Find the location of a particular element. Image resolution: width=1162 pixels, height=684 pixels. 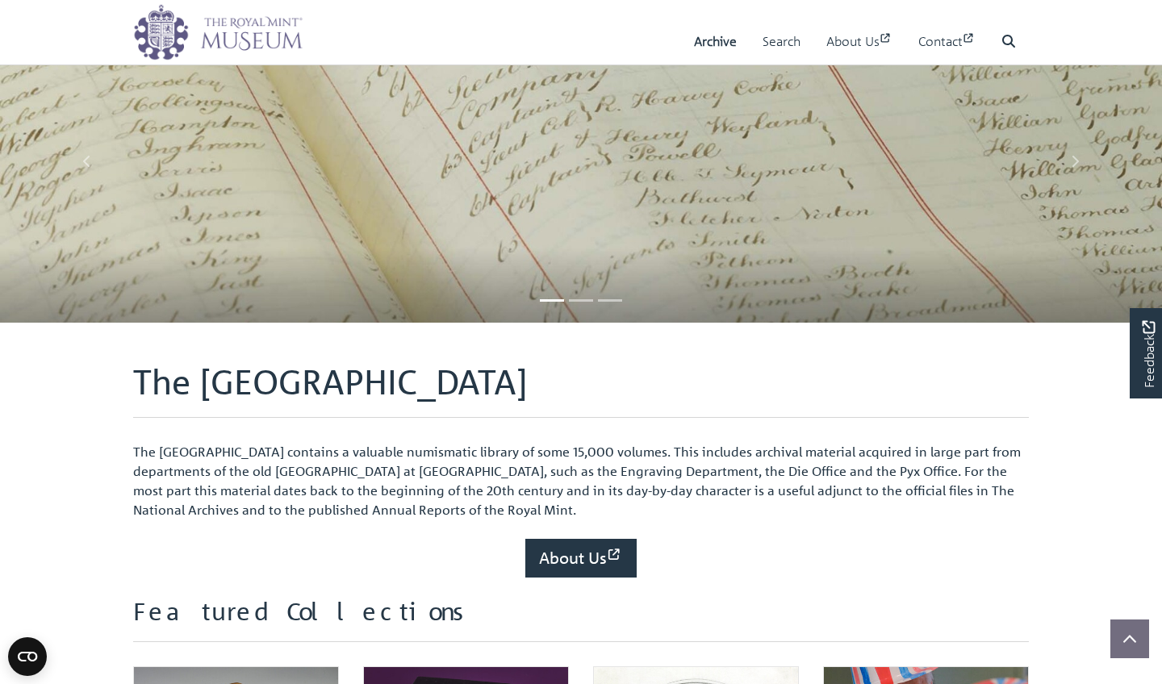

h2: Featured Collections is located at coordinates (581, 620).